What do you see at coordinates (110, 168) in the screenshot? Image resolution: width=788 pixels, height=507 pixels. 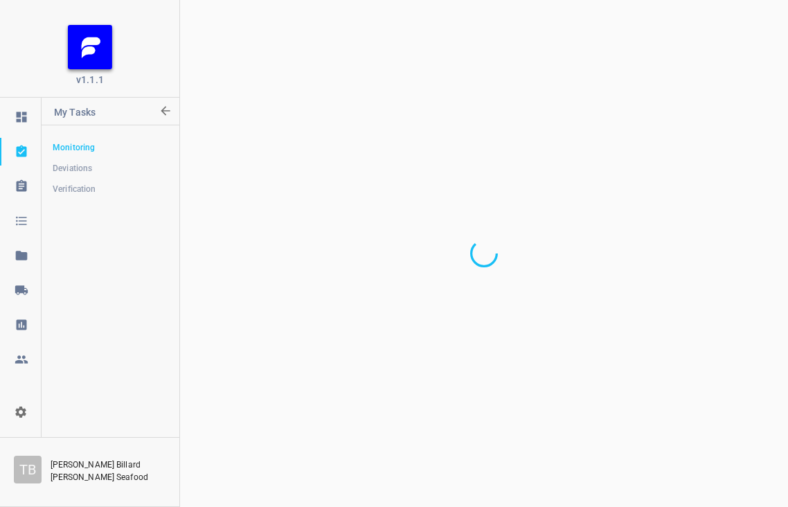 I see `a: Deviations` at bounding box center [110, 168].